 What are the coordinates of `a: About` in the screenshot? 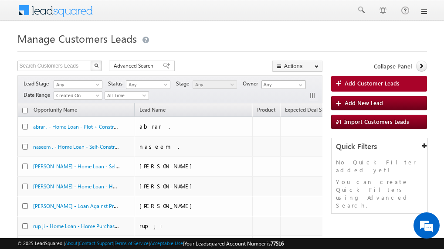 It's located at (71, 243).